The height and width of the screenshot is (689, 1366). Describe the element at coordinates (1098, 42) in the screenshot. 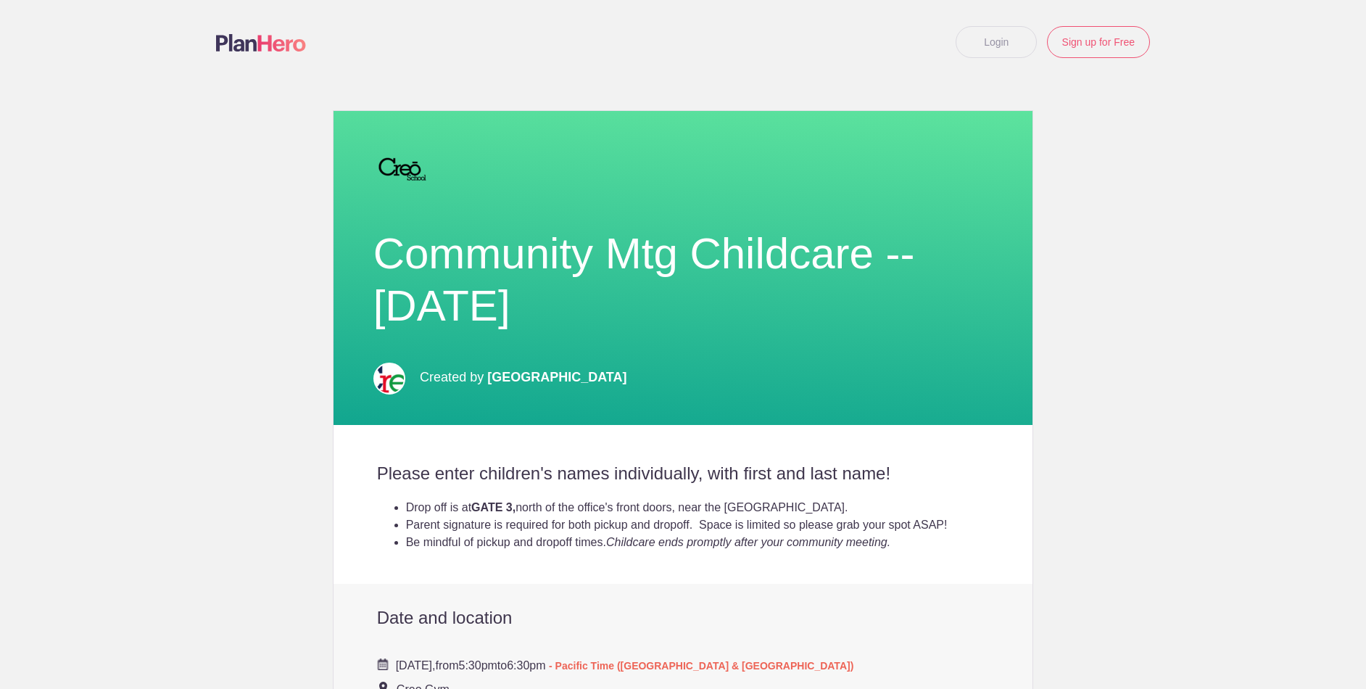

I see `a: Sign up for Free` at that location.